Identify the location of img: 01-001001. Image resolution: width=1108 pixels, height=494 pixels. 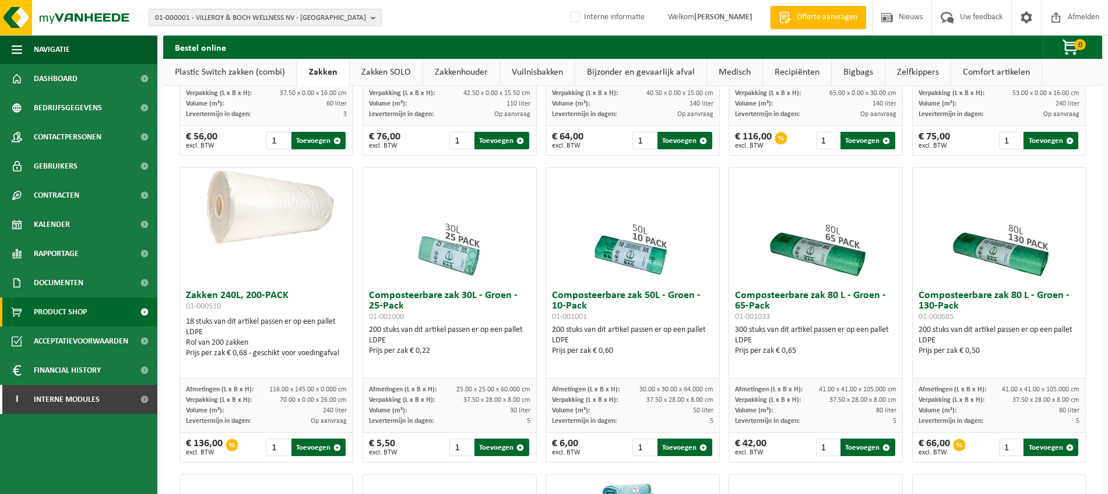
(632, 226).